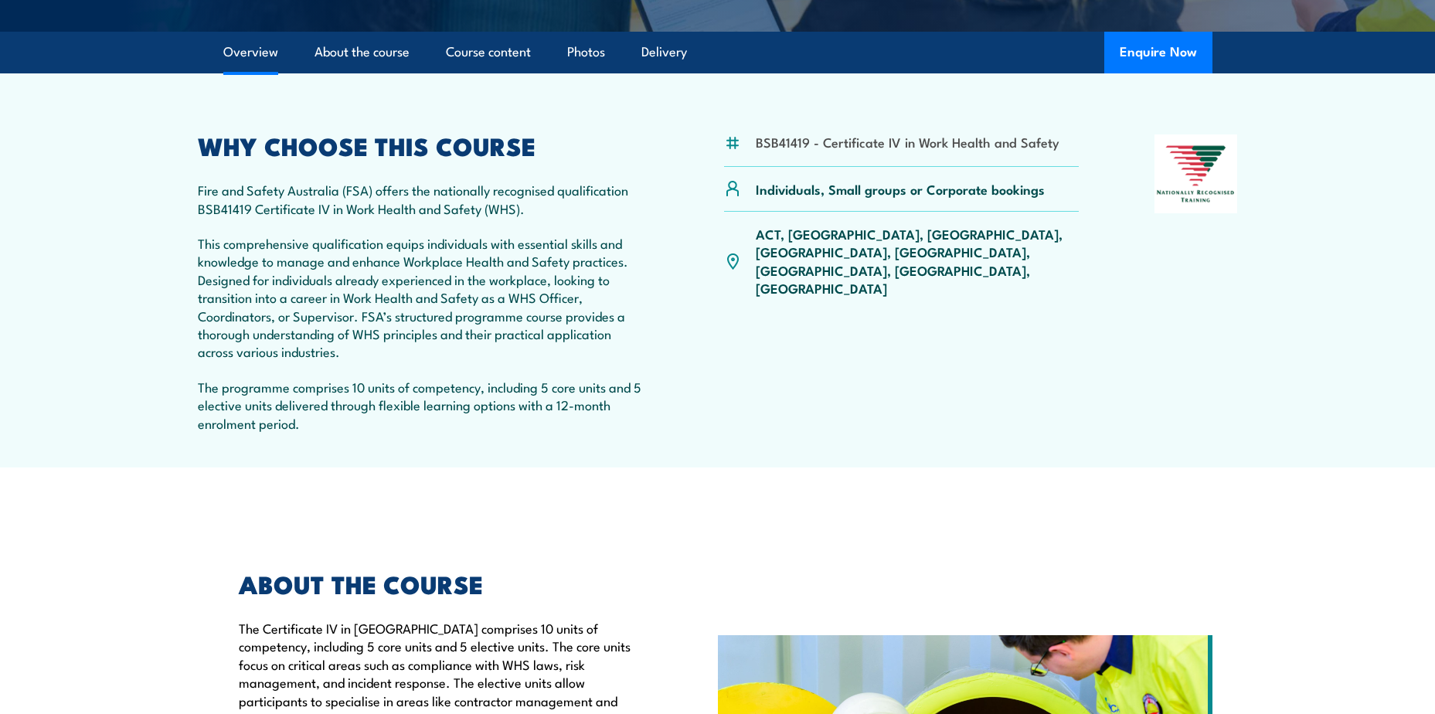  What do you see at coordinates (1197, 174) in the screenshot?
I see `img: Nationally Recognised Training logo.` at bounding box center [1197, 174].